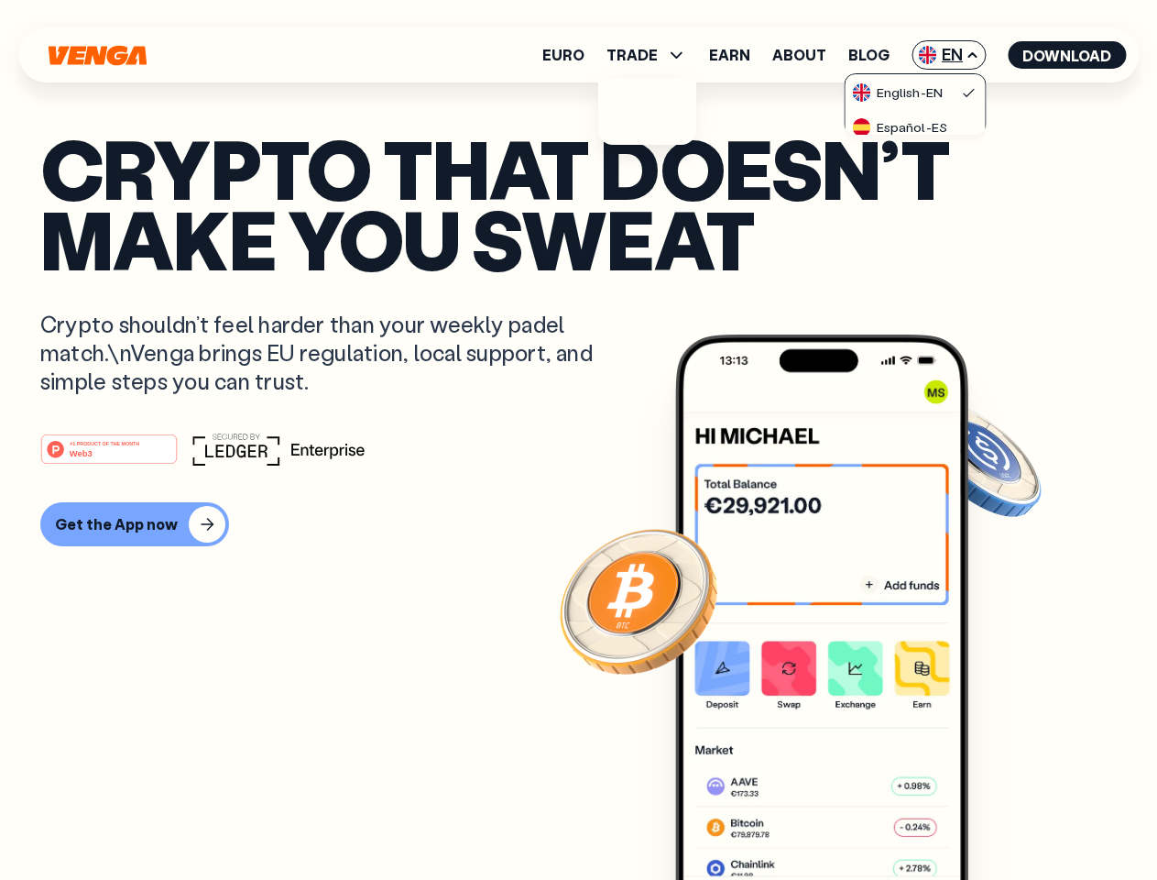 This screenshot has height=880, width=1157. What do you see at coordinates (900, 127) in the screenshot?
I see `div: Español - ES` at bounding box center [900, 127].